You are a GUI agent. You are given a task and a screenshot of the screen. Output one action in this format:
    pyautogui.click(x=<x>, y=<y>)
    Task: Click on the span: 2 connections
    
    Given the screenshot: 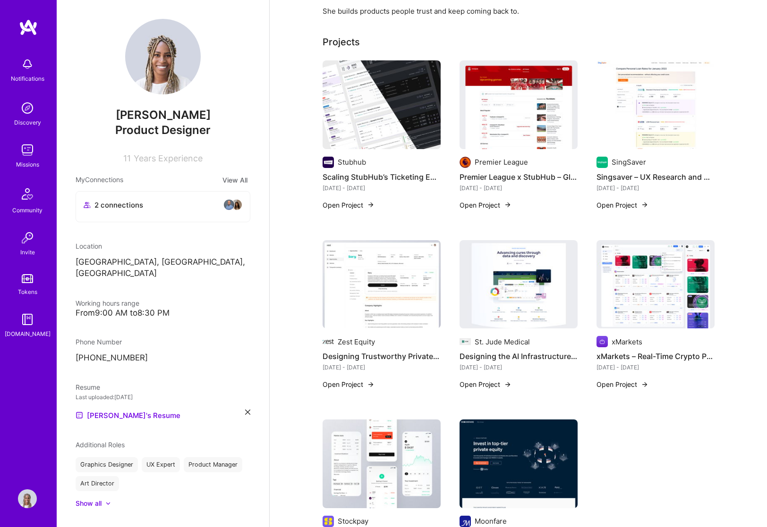 What is the action you would take?
    pyautogui.click(x=119, y=205)
    